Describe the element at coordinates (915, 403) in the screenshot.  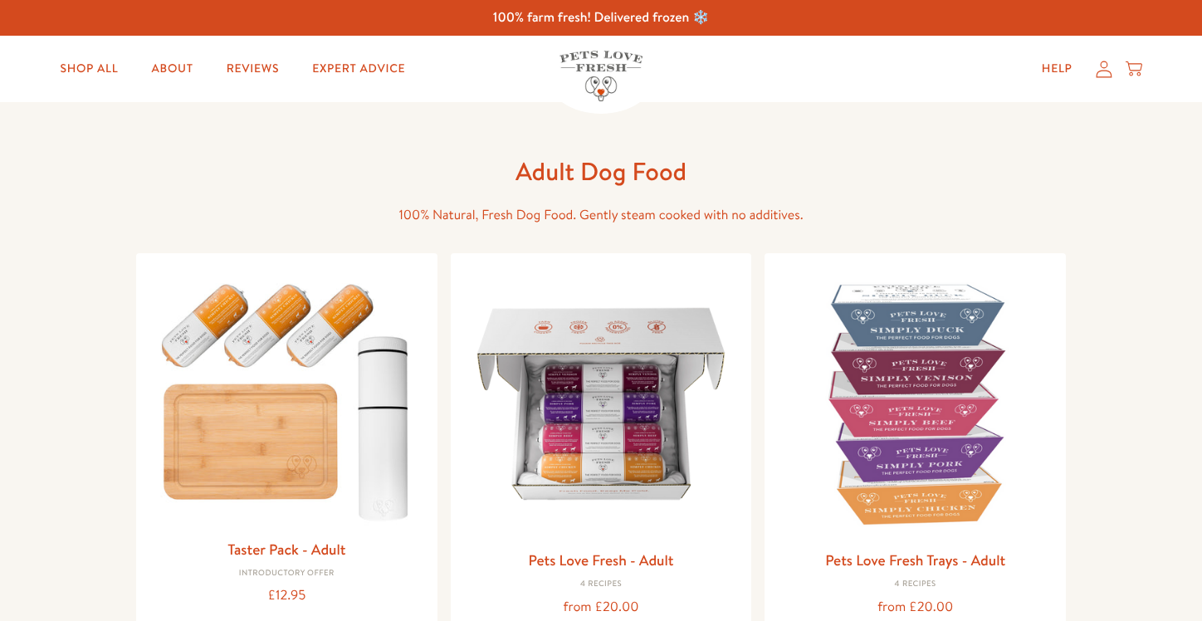
I see `img: Pets Love Fresh Trays - Adult` at that location.